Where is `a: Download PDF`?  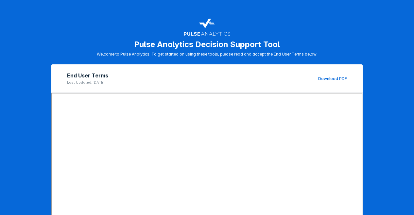 a: Download PDF is located at coordinates (333, 79).